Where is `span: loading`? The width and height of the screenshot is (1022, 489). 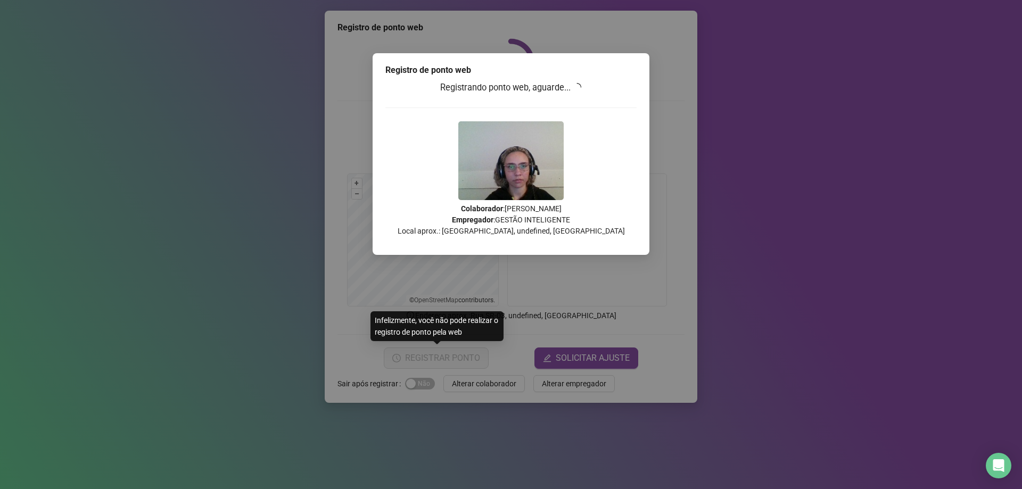
span: loading is located at coordinates (577, 87).